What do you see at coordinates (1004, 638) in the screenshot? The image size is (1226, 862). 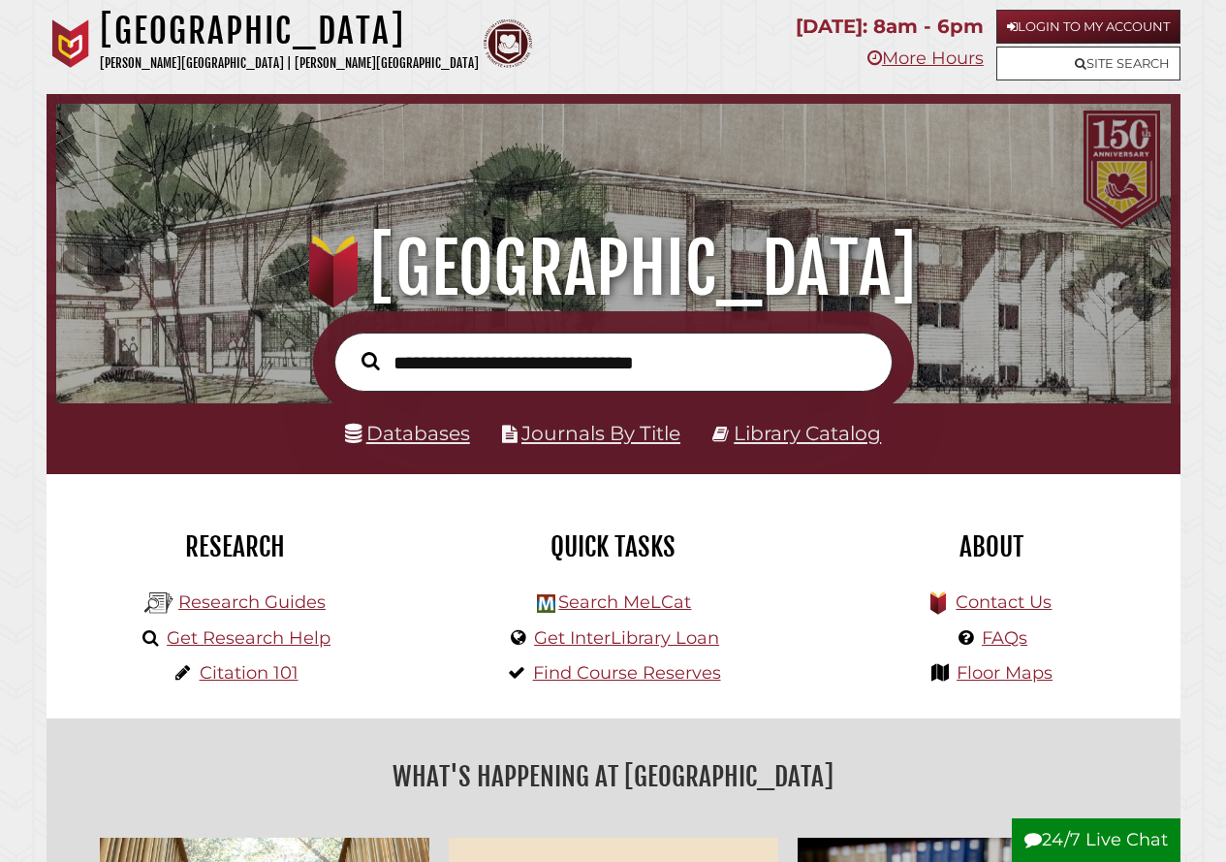 I see `a: FAQs` at bounding box center [1004, 638].